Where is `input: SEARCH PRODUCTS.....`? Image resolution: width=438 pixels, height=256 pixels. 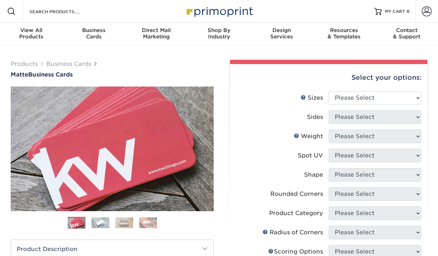
input: SEARCH PRODUCTS..... is located at coordinates (63, 11).